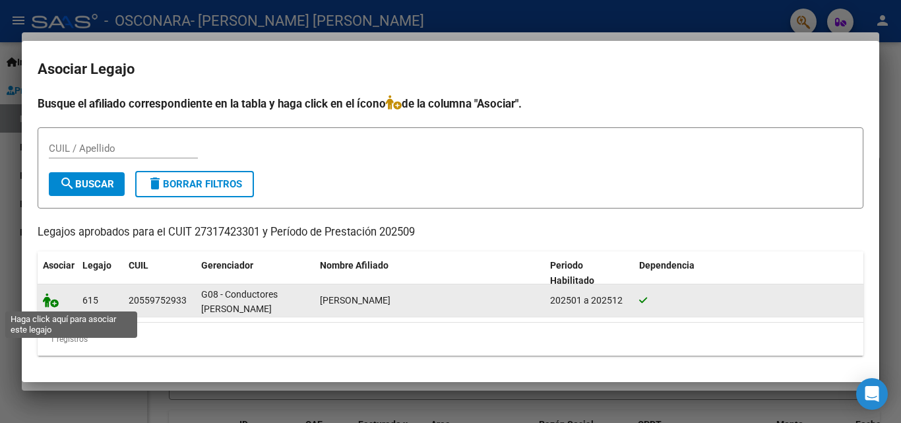 This screenshot has width=901, height=423. I want to click on datatable-header-cell: Periodo Habilitado, so click(589, 273).